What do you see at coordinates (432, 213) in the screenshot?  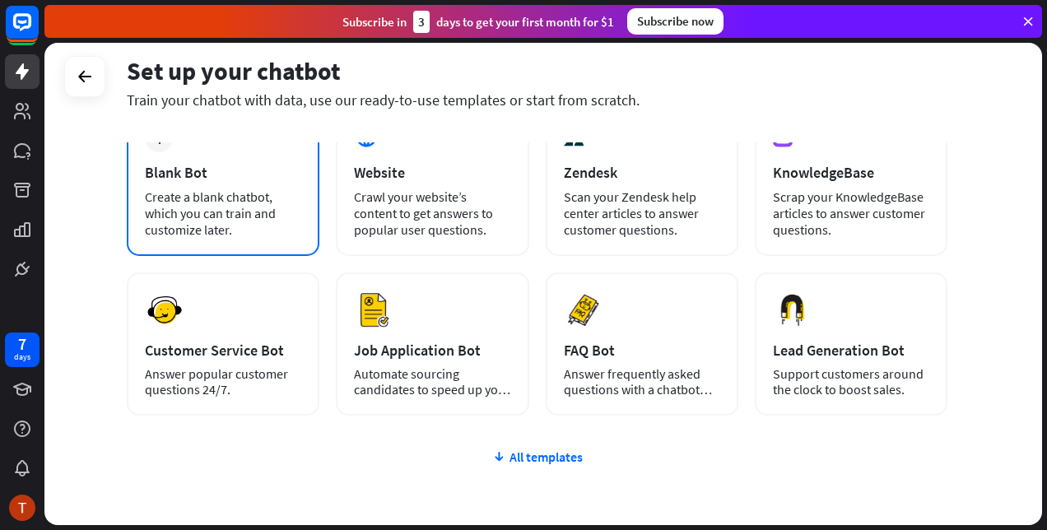 I see `div: Crawl your website’s content to get answers to popular user questions.` at bounding box center [432, 213].